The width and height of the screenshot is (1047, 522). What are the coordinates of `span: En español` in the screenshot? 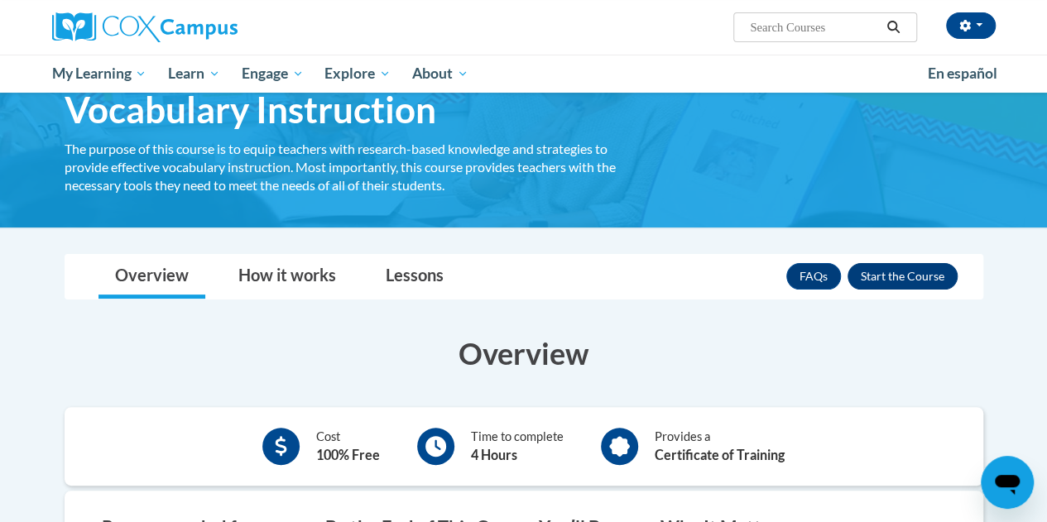 It's located at (963, 73).